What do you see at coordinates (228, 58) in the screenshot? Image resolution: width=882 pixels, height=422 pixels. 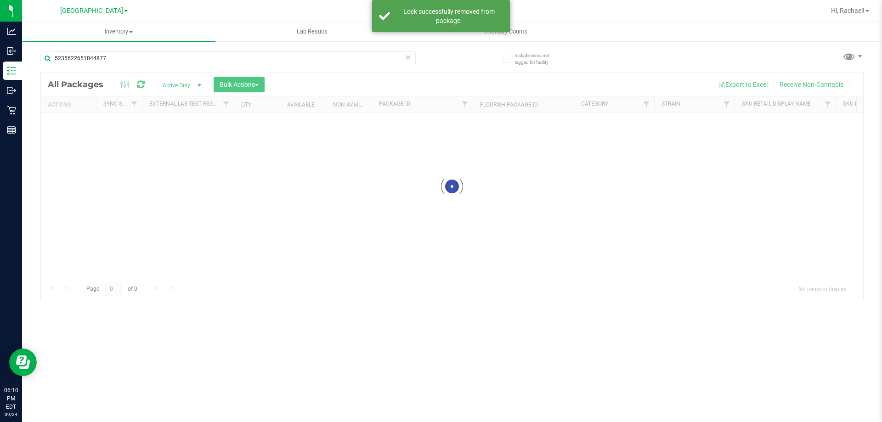 I see `input: Search Package ID, Item Name, SKU, Lot or Part Number...` at bounding box center [228, 58].